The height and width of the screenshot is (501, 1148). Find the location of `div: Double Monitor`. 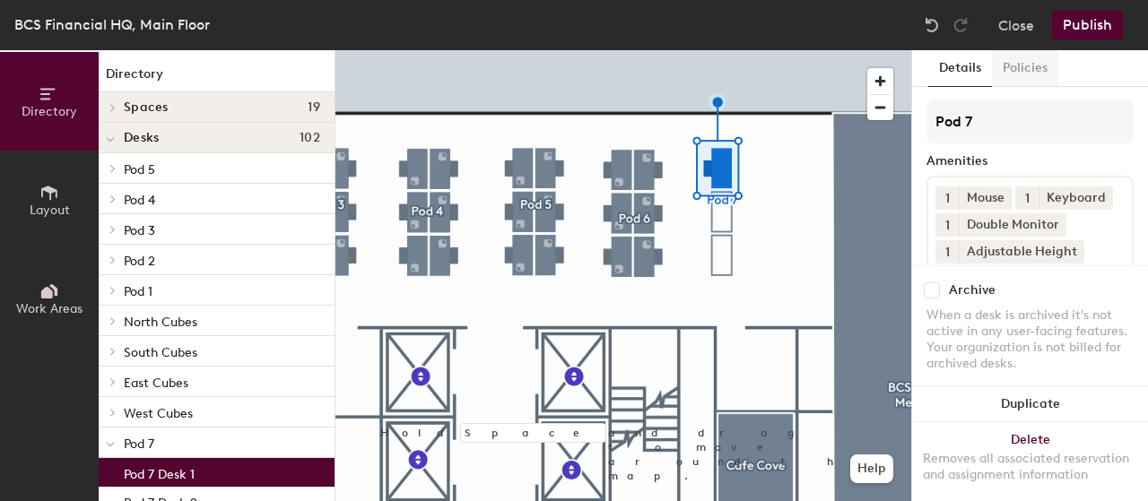

div: Double Monitor is located at coordinates (1012, 225).